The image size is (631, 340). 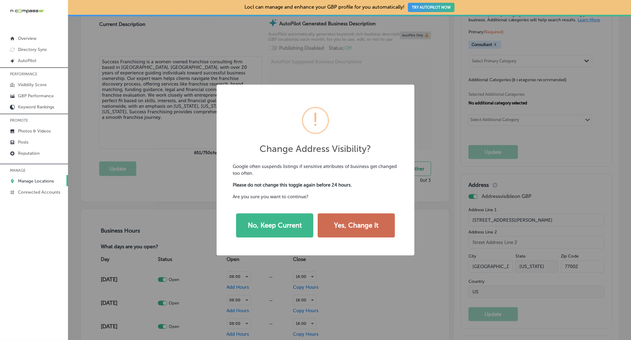 What do you see at coordinates (34, 131) in the screenshot?
I see `p: Photos & Videos` at bounding box center [34, 131].